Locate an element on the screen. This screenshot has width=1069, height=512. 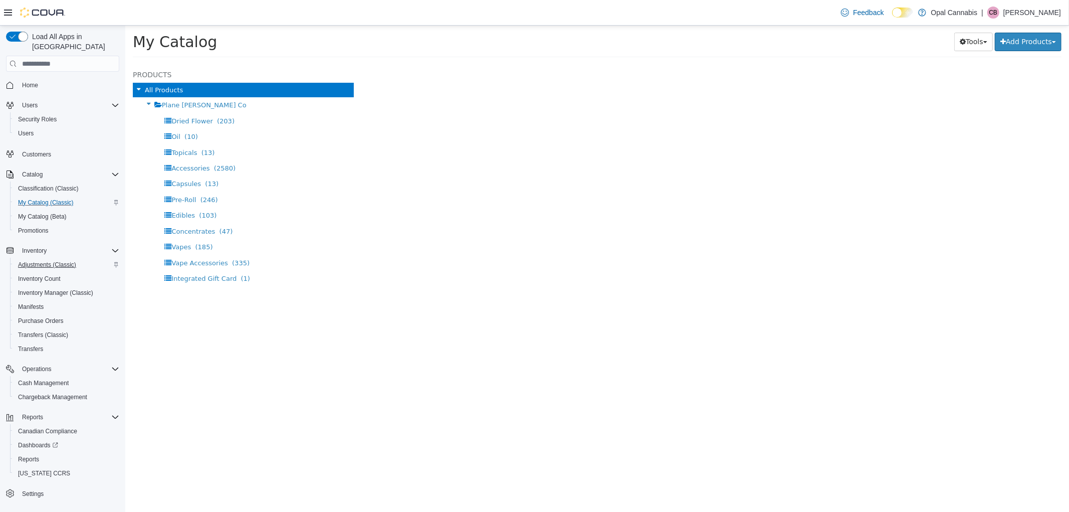
span: (246) is located at coordinates (84, 174).